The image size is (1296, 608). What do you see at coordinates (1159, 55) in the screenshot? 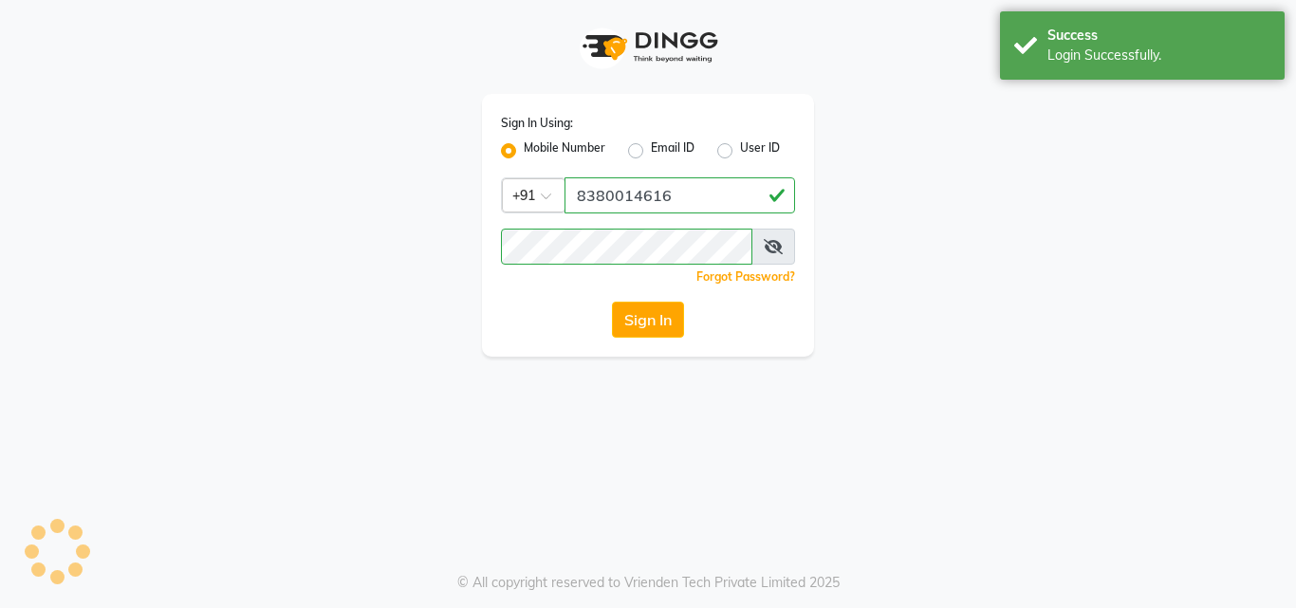
I see `div: Login Successfully.` at bounding box center [1159, 55].